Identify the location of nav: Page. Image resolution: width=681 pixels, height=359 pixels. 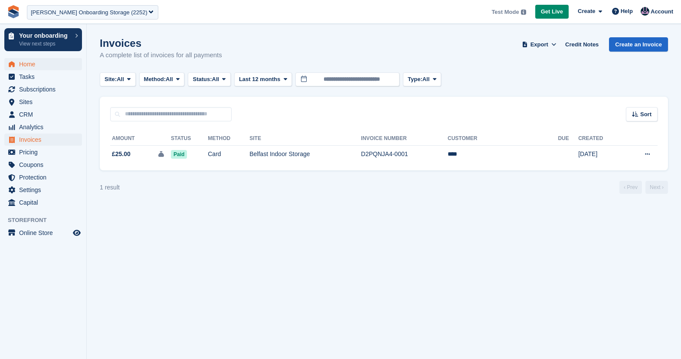
(644, 187).